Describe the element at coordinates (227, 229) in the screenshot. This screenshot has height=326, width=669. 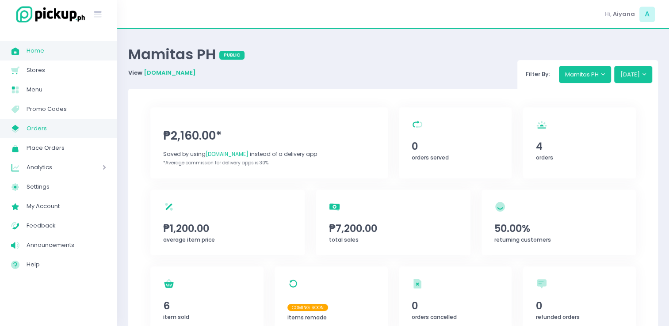
I see `span: ₱1,200.00` at that location.